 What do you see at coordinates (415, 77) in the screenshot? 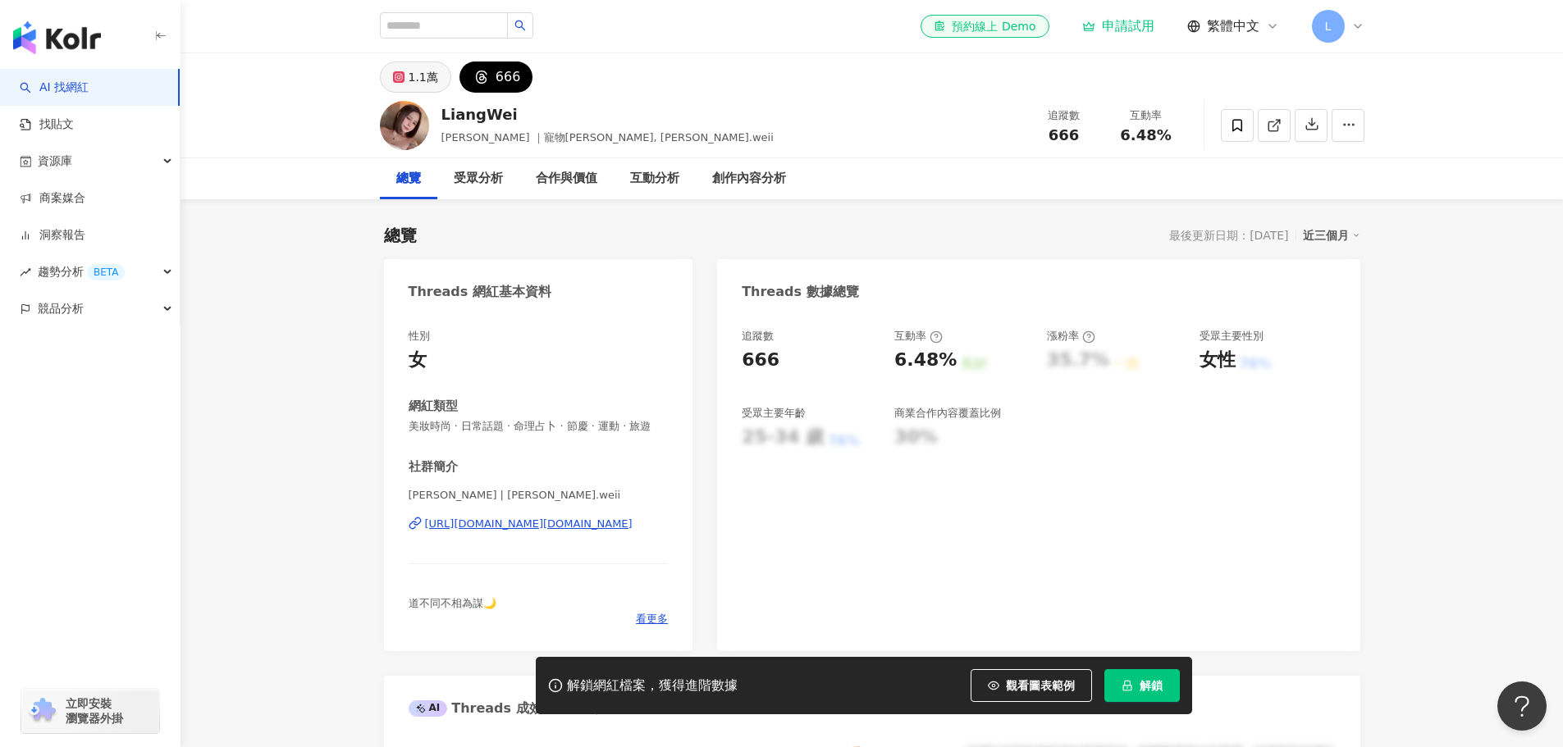
I see `button: 1.1萬` at bounding box center [415, 77].